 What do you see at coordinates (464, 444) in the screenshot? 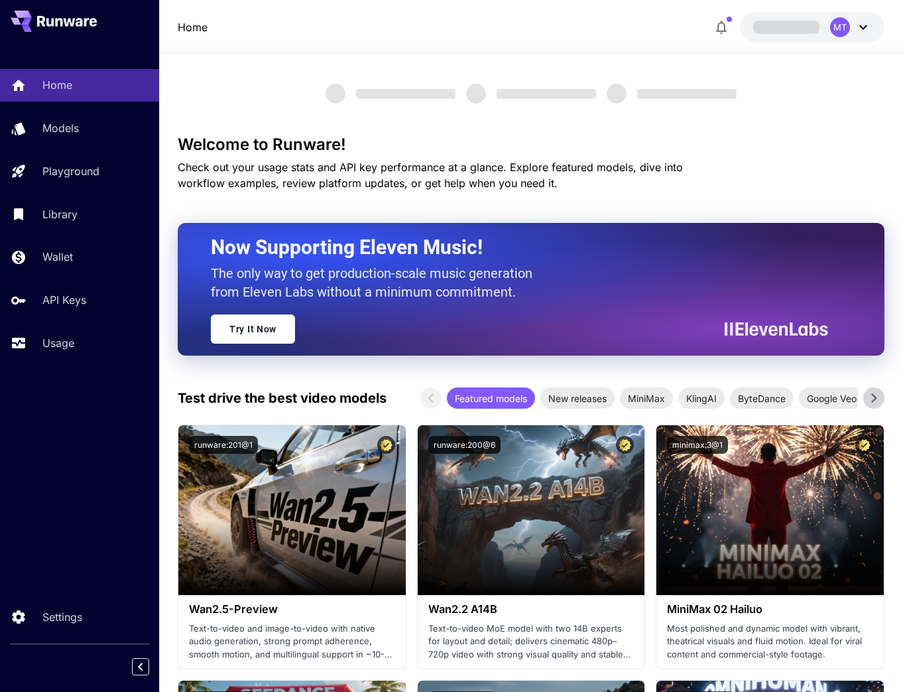
I see `button: runware:200@6` at bounding box center [464, 444].